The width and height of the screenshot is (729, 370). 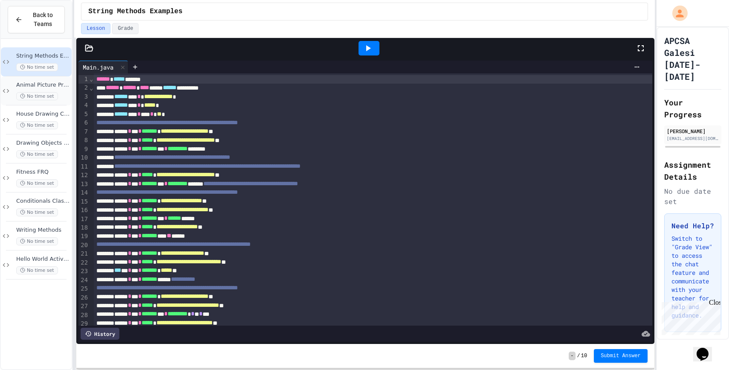 What do you see at coordinates (43, 114) in the screenshot?
I see `span: House Drawing Classwork` at bounding box center [43, 114].